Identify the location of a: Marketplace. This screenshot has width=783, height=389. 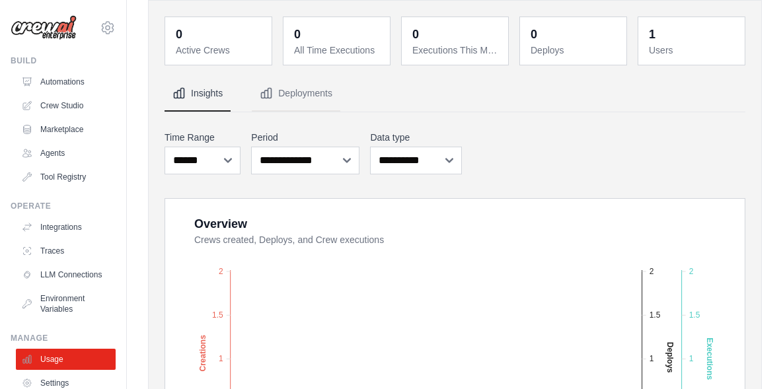
(65, 129).